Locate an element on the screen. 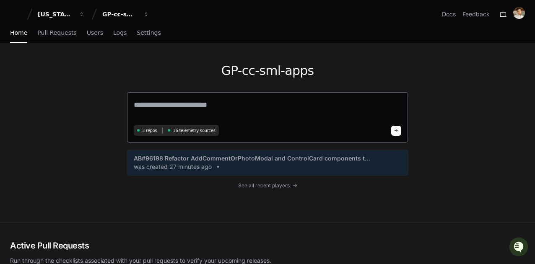 This screenshot has width=535, height=264. span: AB#96198 Refactor AddCommentOrPhotoModal and ControlCard components t… is located at coordinates (252, 159).